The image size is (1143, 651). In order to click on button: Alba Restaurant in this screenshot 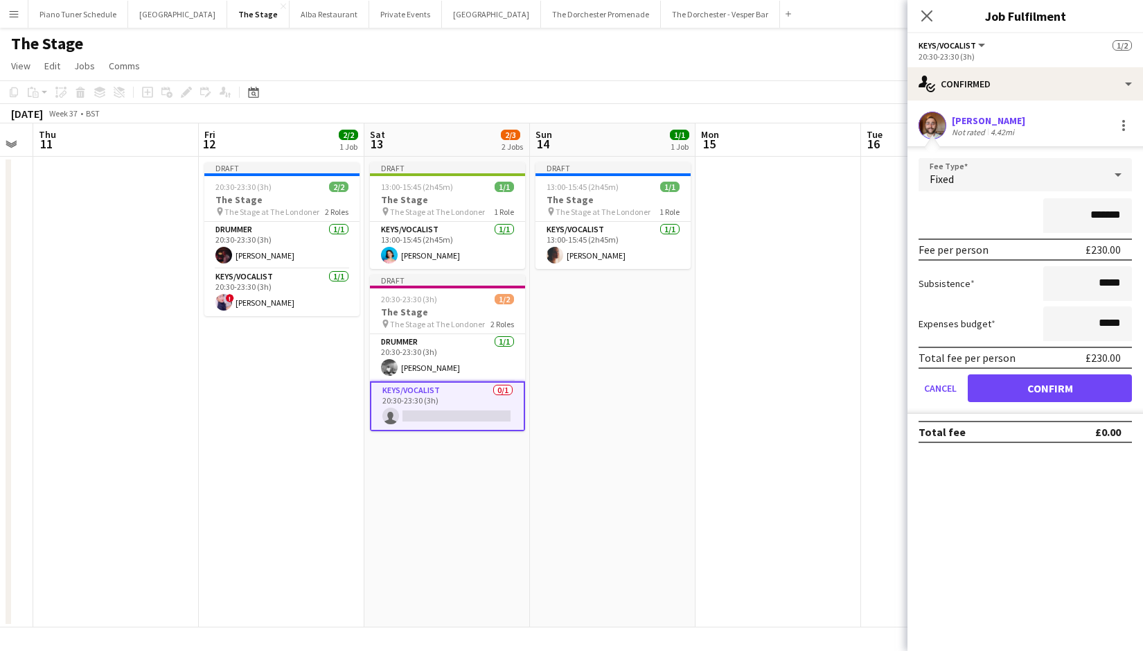, I will do `click(329, 14)`.